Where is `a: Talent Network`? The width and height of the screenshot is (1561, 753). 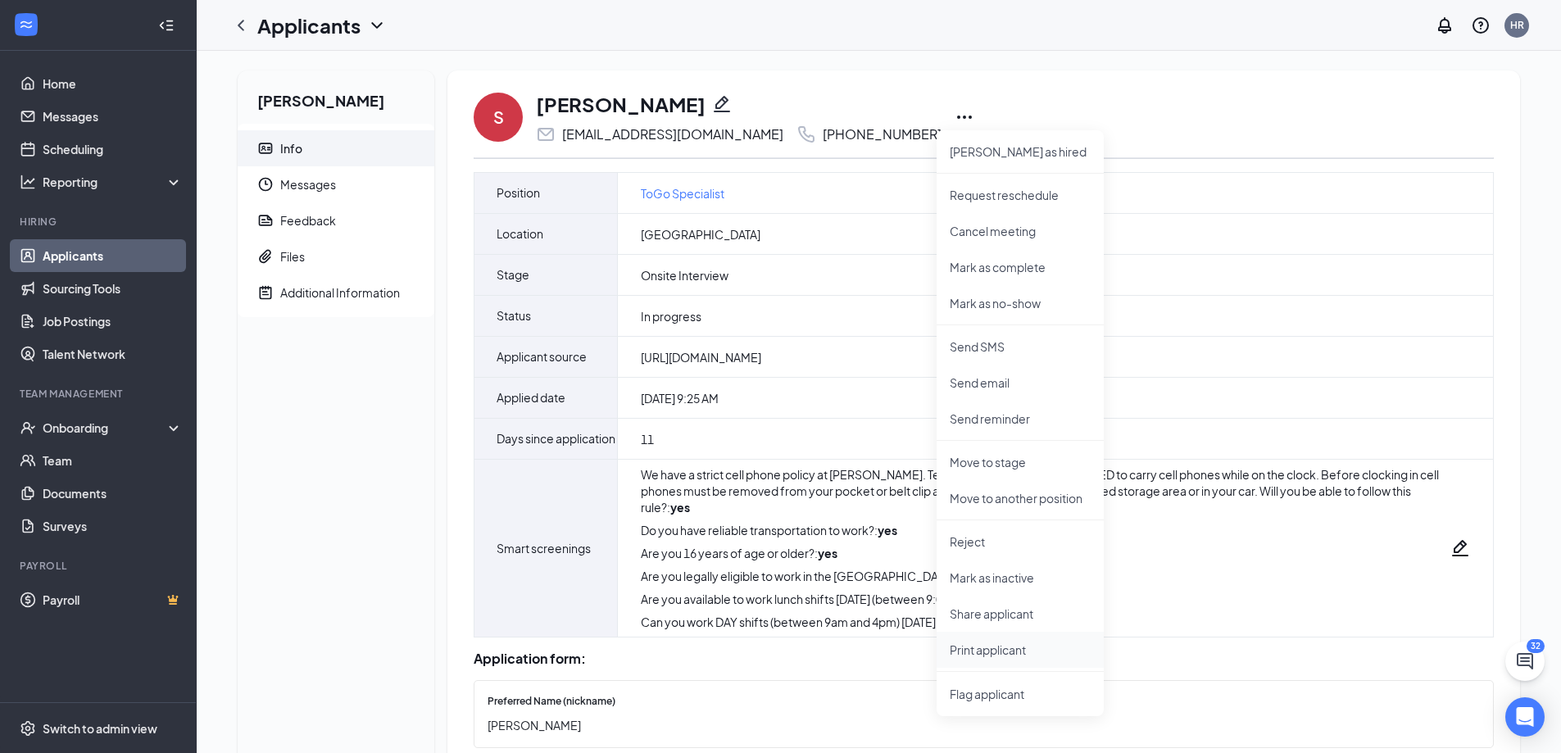
a: Talent Network is located at coordinates (112, 354).